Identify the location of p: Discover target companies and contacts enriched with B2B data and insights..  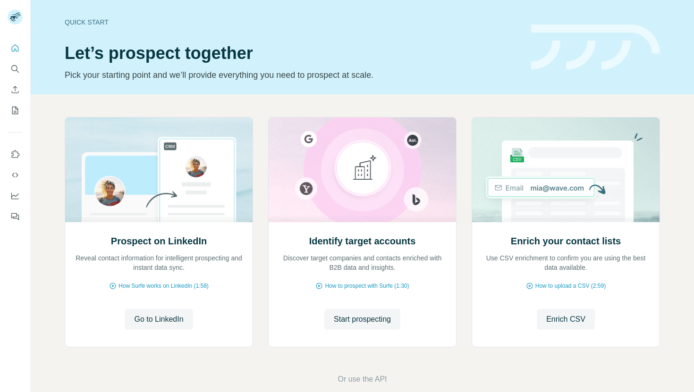
(362, 263).